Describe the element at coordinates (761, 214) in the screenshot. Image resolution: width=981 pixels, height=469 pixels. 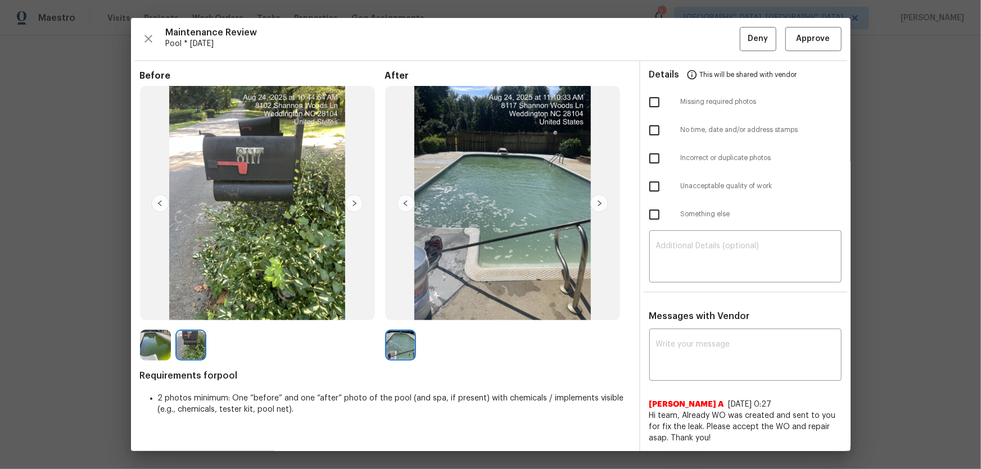
I see `span: Something else` at that location.